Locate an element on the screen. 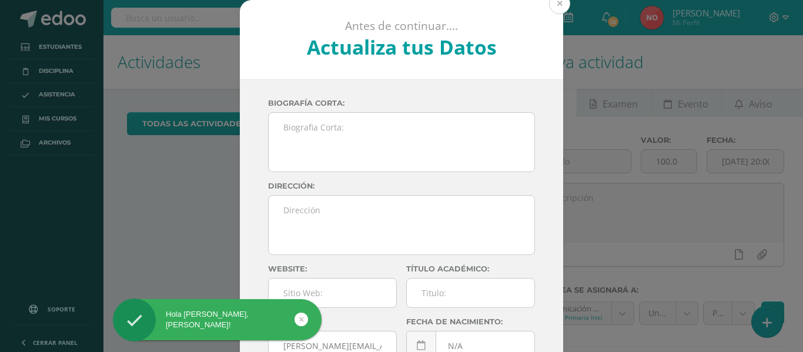 Image resolution: width=803 pixels, height=352 pixels. label: Dirección: is located at coordinates (401, 186).